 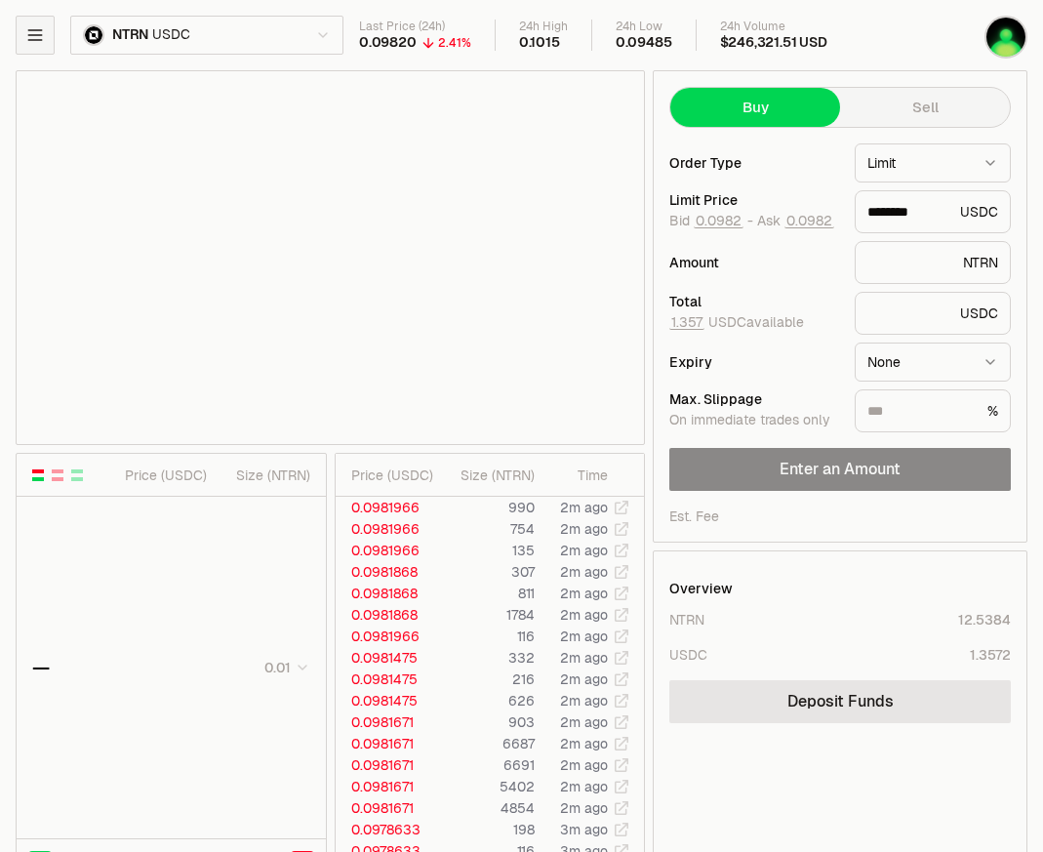 I want to click on button: Show Sell Orders Only, so click(x=58, y=475).